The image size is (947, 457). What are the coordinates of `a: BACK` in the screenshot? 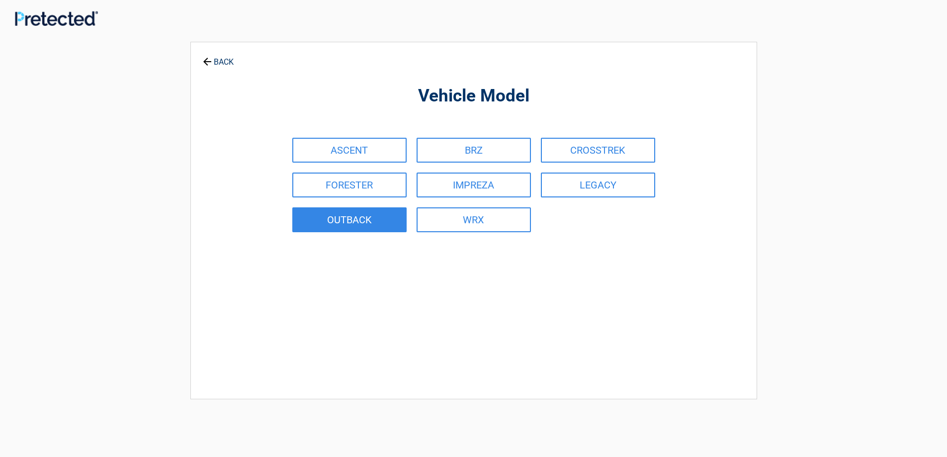 It's located at (218, 57).